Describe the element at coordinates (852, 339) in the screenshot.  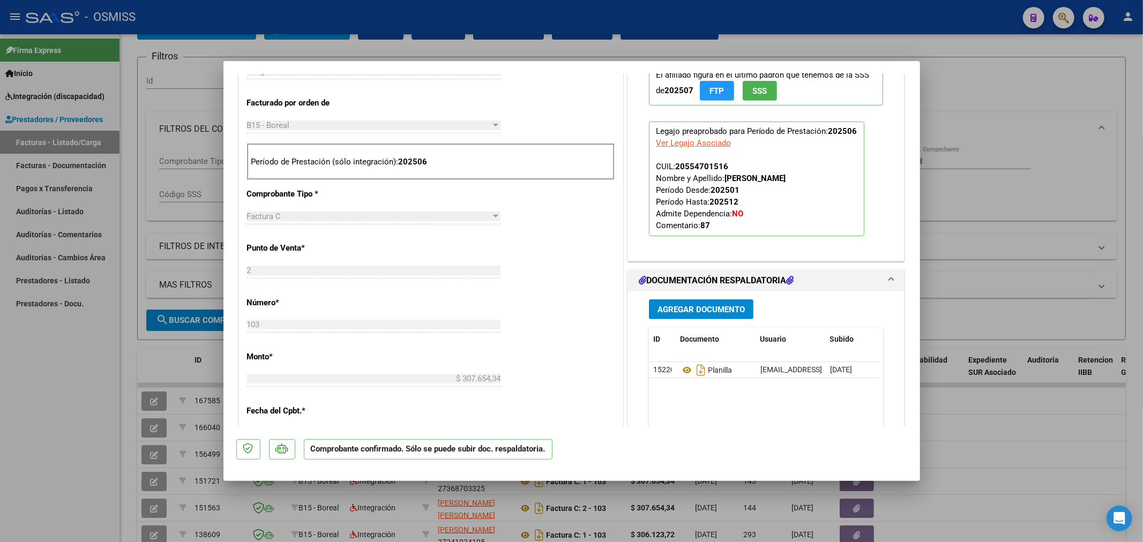
I see `datatable-header-cell: Subido` at that location.